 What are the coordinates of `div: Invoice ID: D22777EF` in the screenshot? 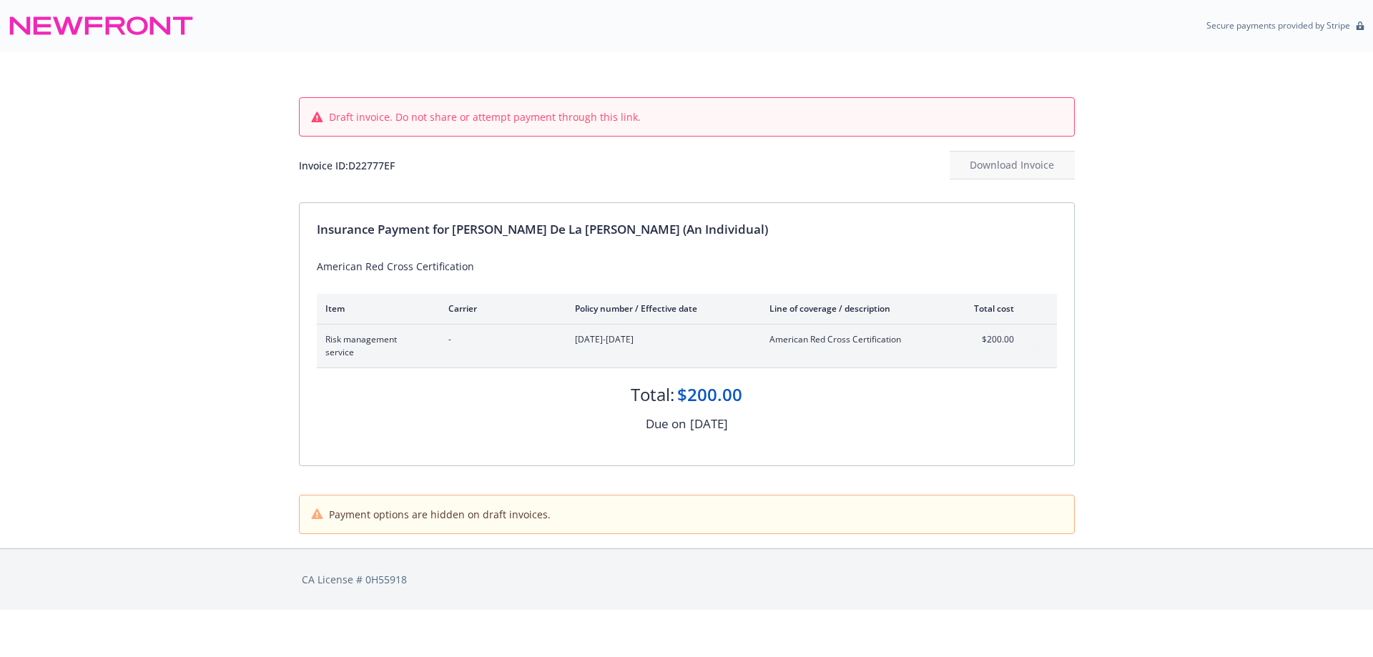 It's located at (347, 165).